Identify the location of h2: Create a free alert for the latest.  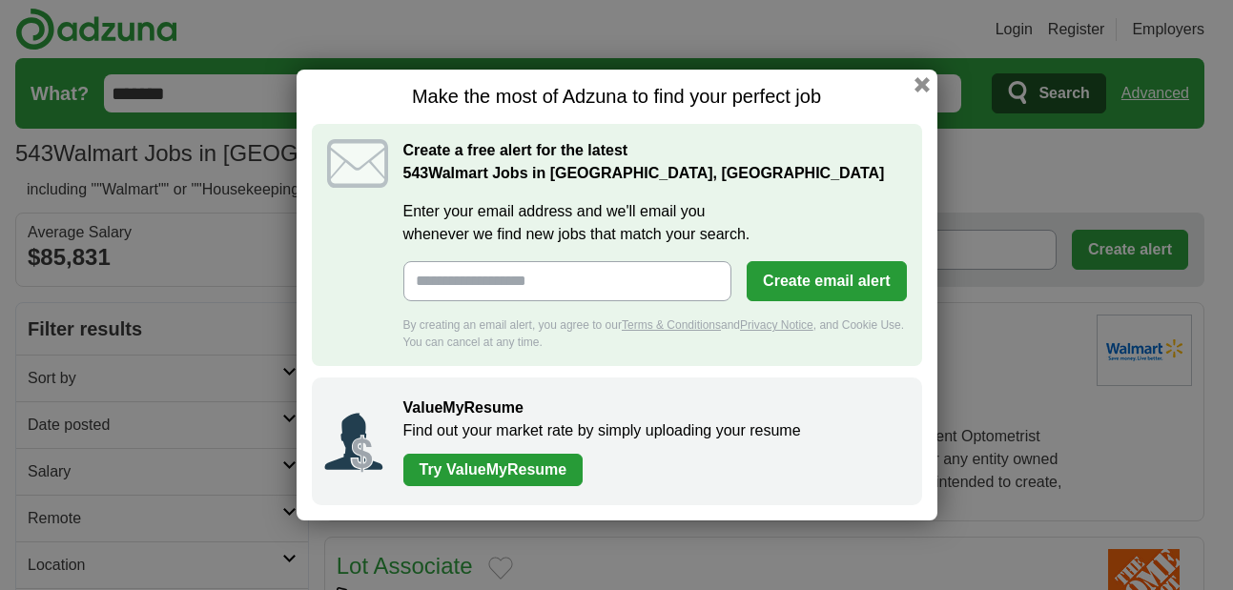
(655, 162).